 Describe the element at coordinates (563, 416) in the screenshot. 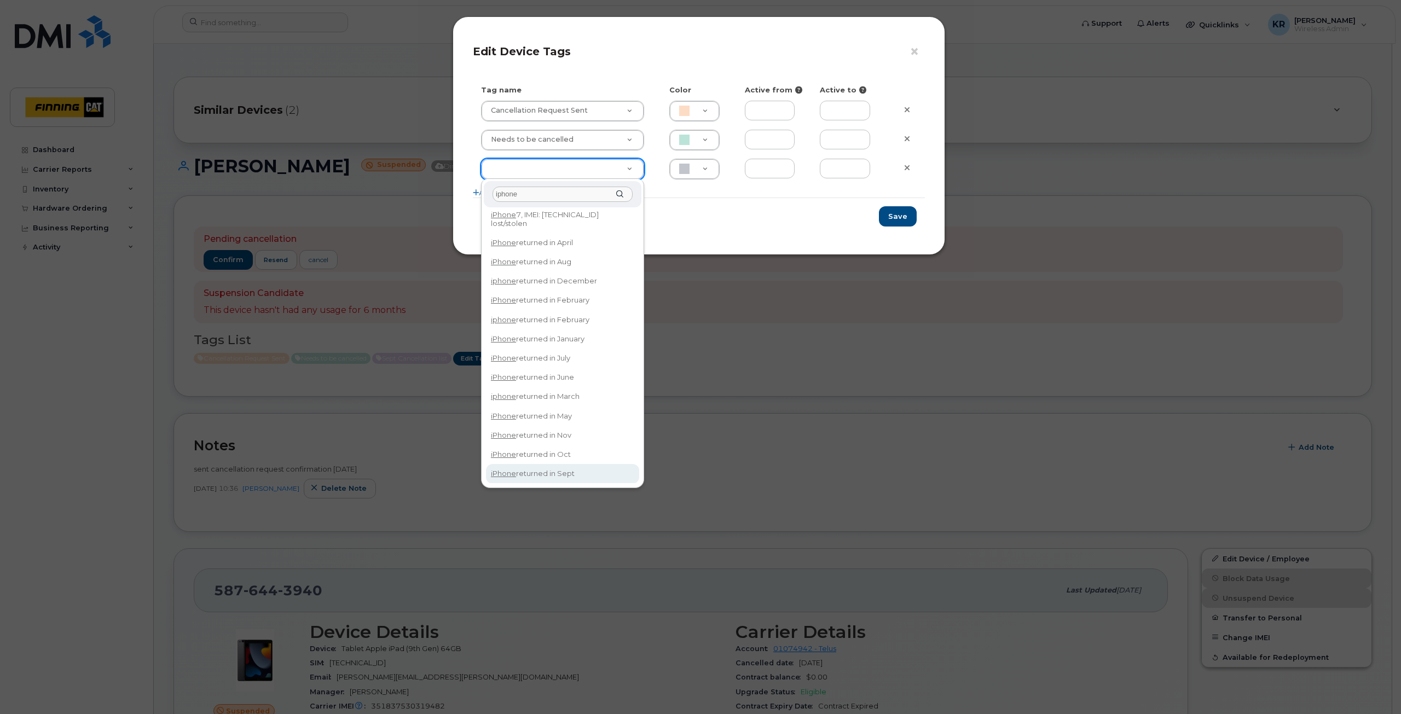

I see `div: returned in May` at that location.